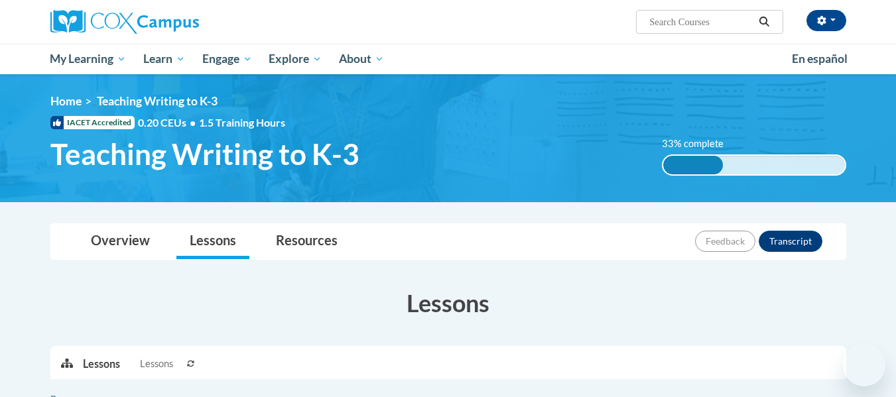  I want to click on a: Lessons, so click(213, 241).